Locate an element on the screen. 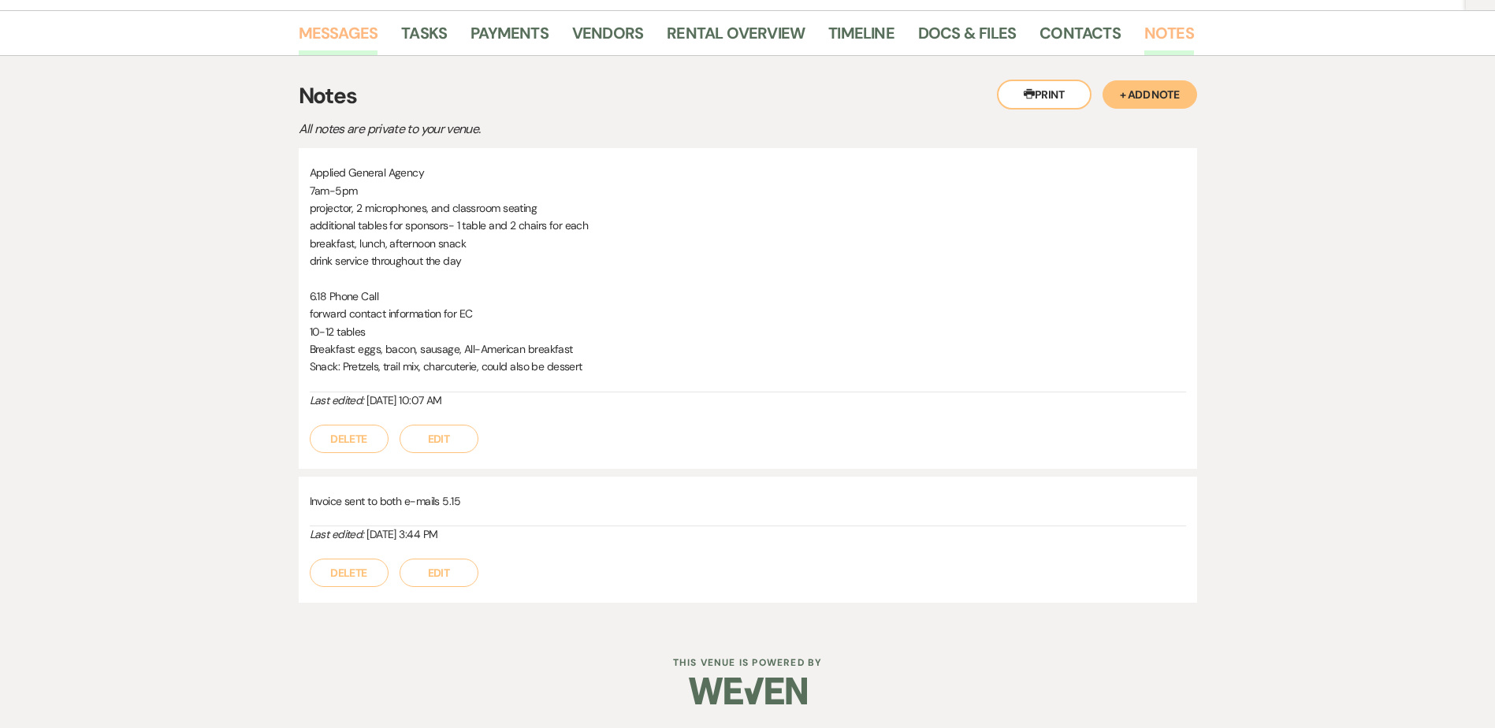 This screenshot has width=1495, height=728. button: Print is located at coordinates (1044, 95).